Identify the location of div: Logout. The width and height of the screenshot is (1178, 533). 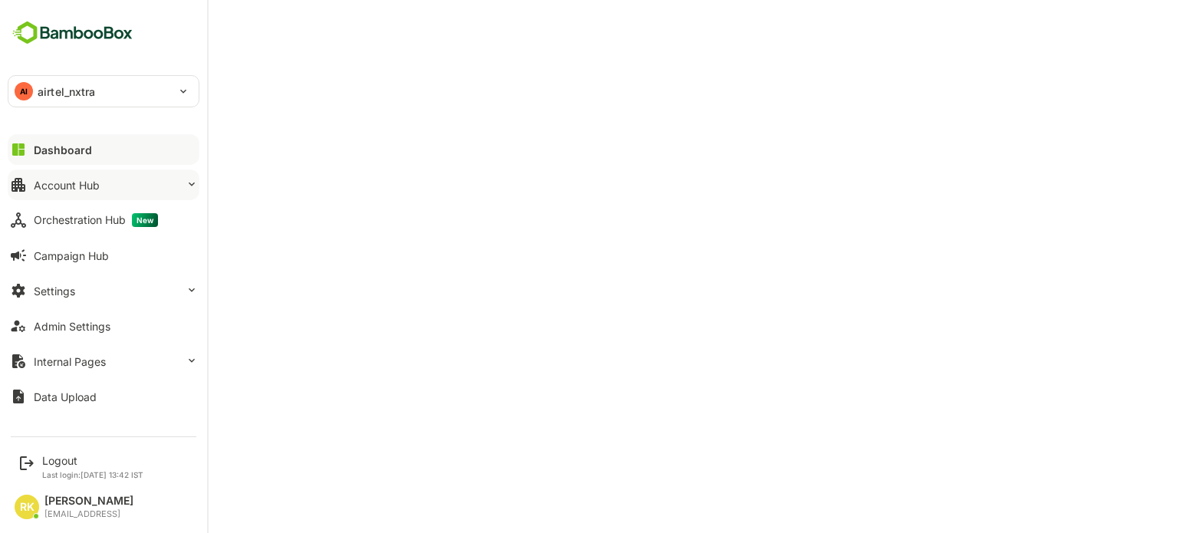
(93, 460).